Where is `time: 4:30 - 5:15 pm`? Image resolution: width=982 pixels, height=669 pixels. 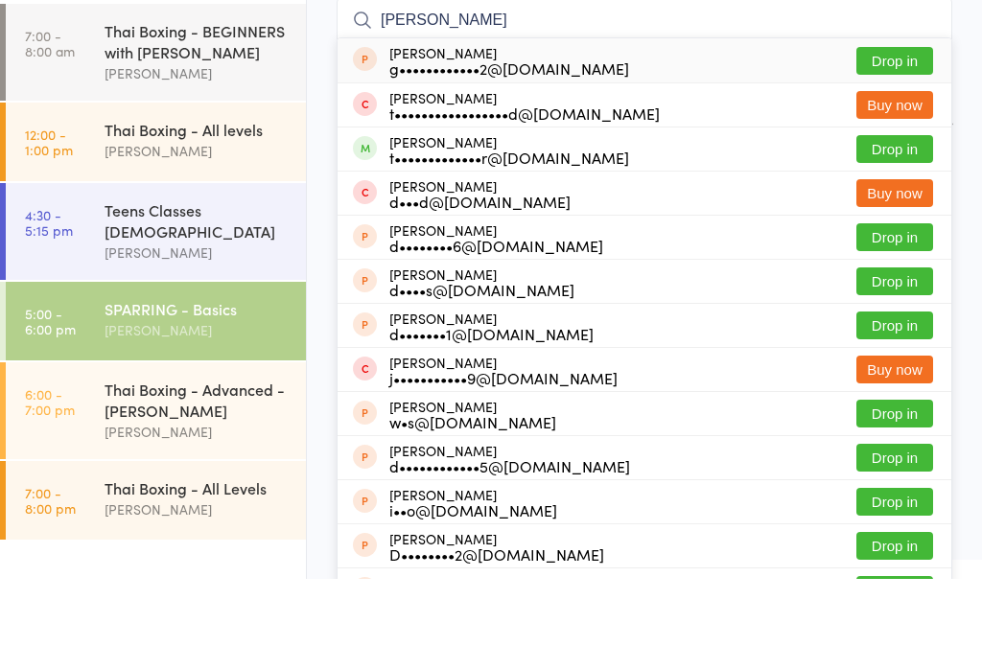 time: 4:30 - 5:15 pm is located at coordinates (49, 313).